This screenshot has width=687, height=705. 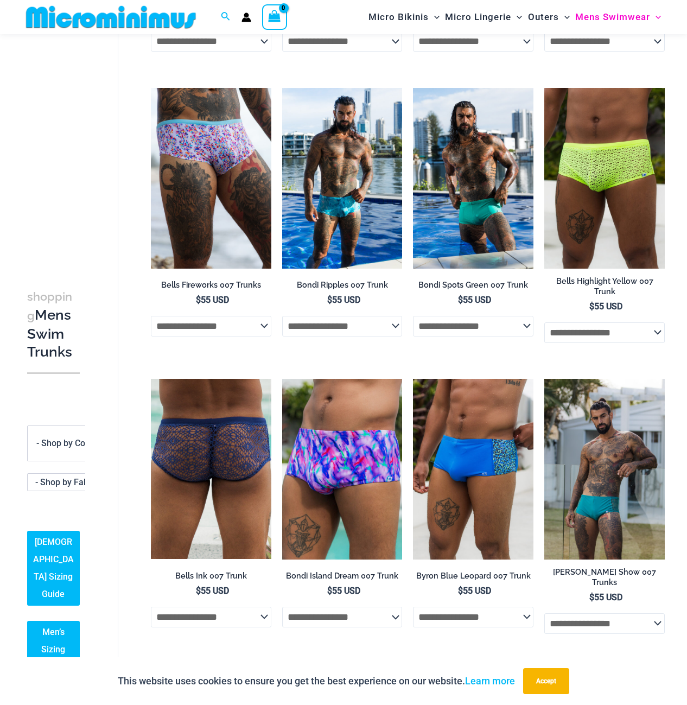 I want to click on a: Bells Highlight Yellow 007 Trunk, so click(x=605, y=288).